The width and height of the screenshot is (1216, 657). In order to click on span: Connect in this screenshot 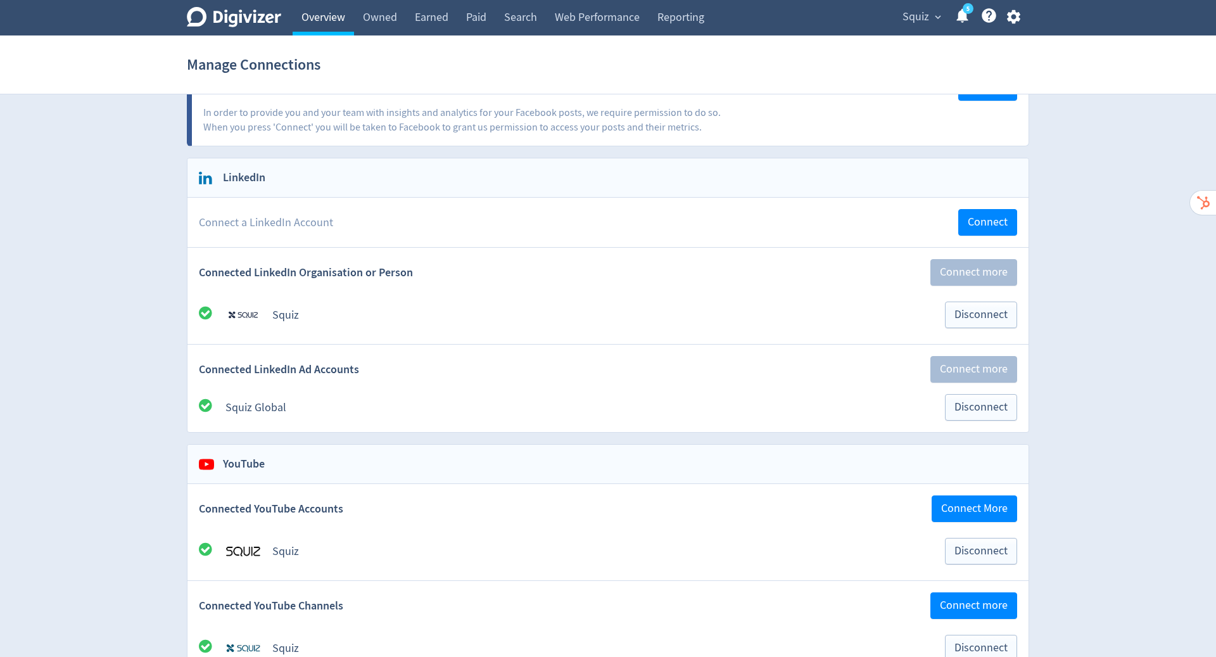, I will do `click(987, 222)`.